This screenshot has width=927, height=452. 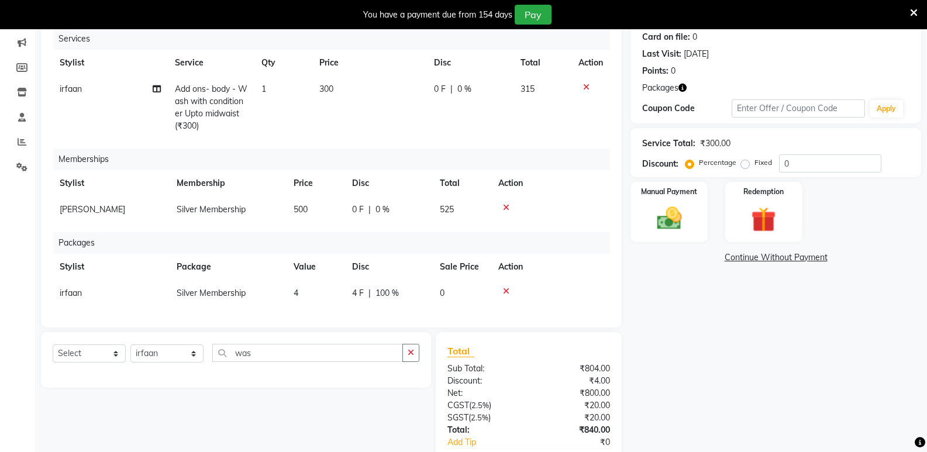 What do you see at coordinates (461, 351) in the screenshot?
I see `span: Total` at bounding box center [461, 351].